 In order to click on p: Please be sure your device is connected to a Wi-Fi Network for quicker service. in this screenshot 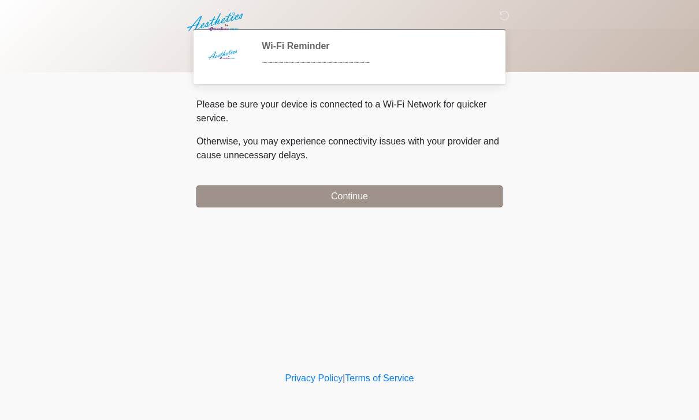, I will do `click(349, 111)`.